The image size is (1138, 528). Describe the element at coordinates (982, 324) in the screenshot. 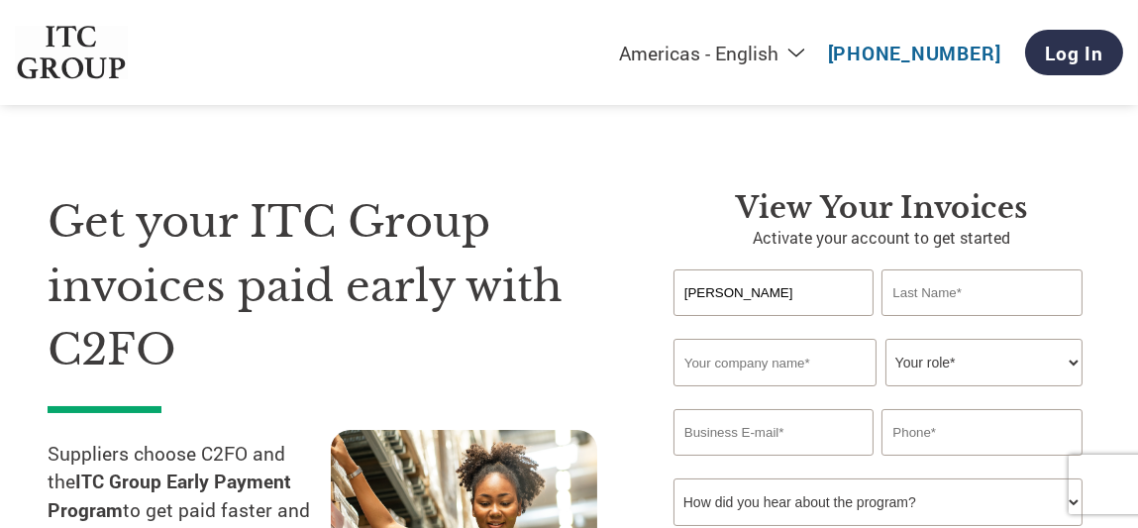

I see `div: Invalid last name or last name is too long` at that location.